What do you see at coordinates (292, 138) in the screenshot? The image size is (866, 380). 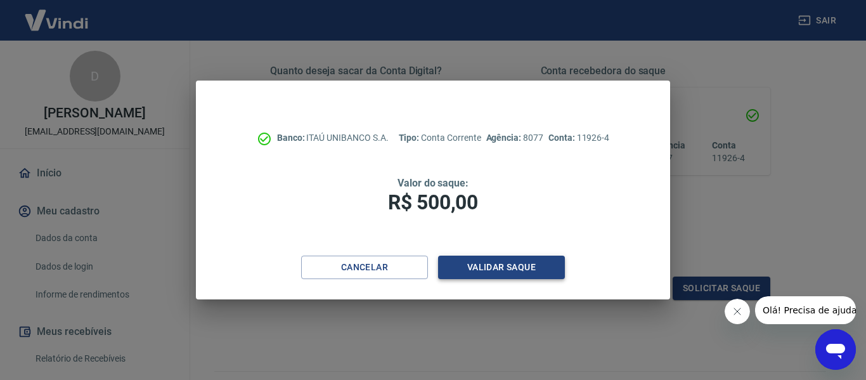 I see `span: Banco:` at bounding box center [292, 138].